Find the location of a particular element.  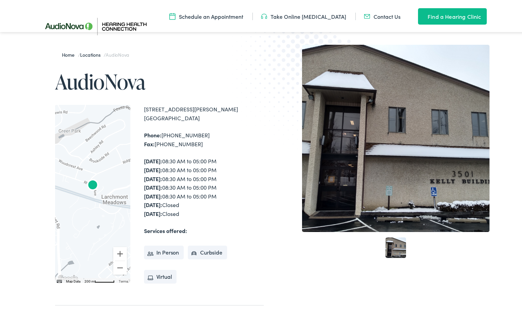

img: Google is located at coordinates (68, 278).